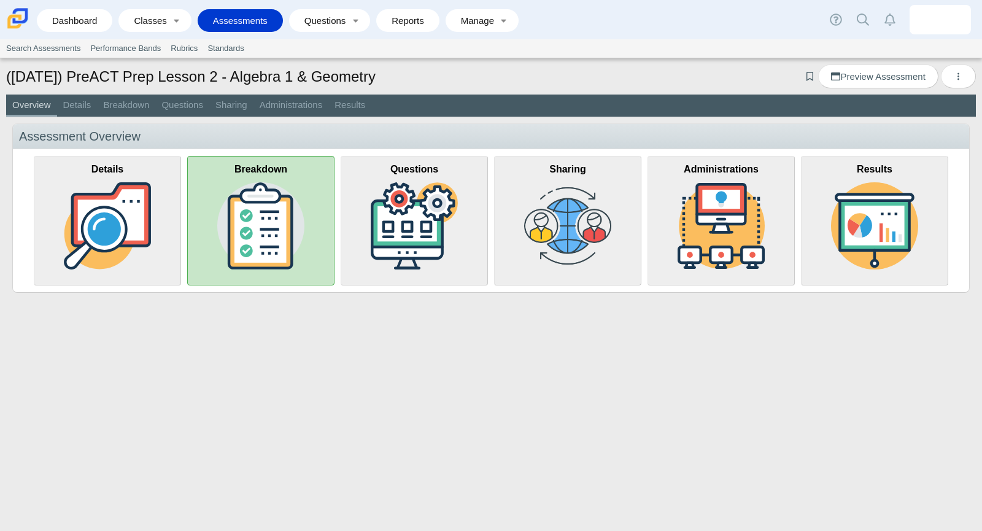 The width and height of the screenshot is (982, 531). Describe the element at coordinates (43, 48) in the screenshot. I see `a: Search Assessments` at that location.